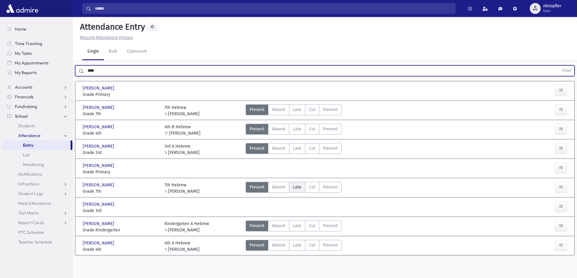 This screenshot has height=278, width=577. What do you see at coordinates (24, 87) in the screenshot?
I see `span: Accounts` at bounding box center [24, 87].